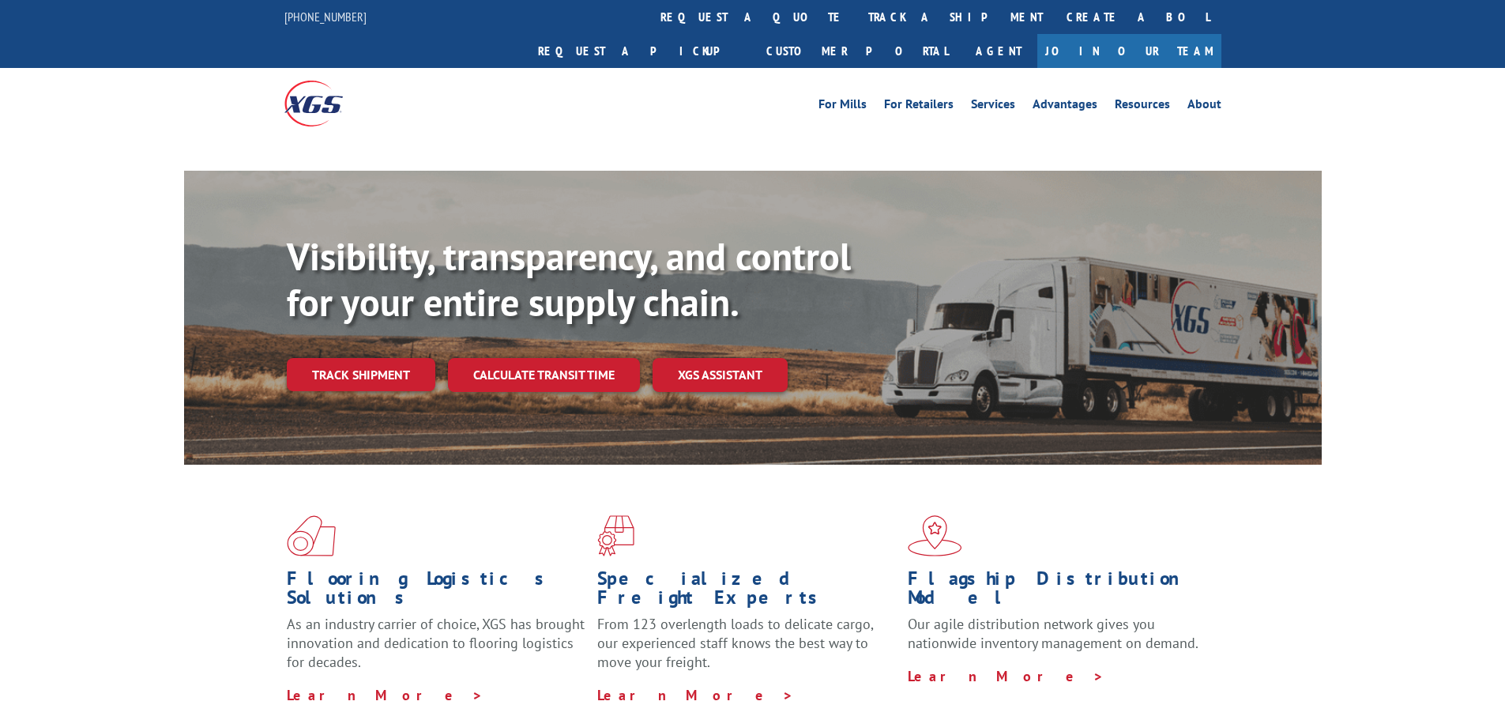  I want to click on h1: Flagship Distribution Model, so click(1057, 592).